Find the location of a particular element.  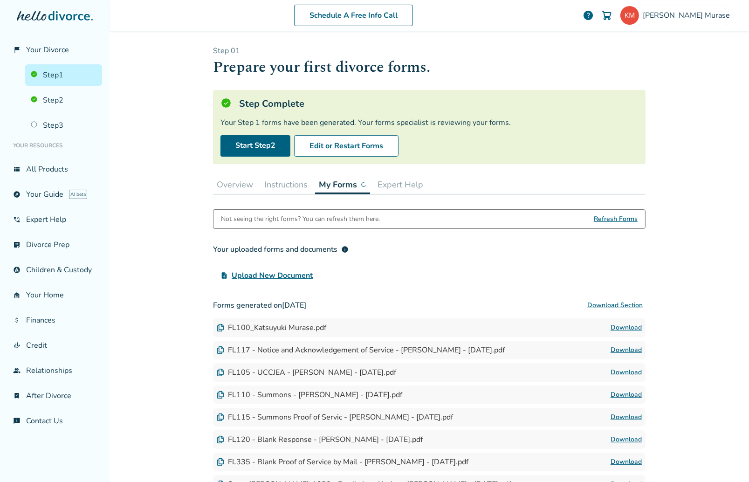

button: Download Section is located at coordinates (615, 305).